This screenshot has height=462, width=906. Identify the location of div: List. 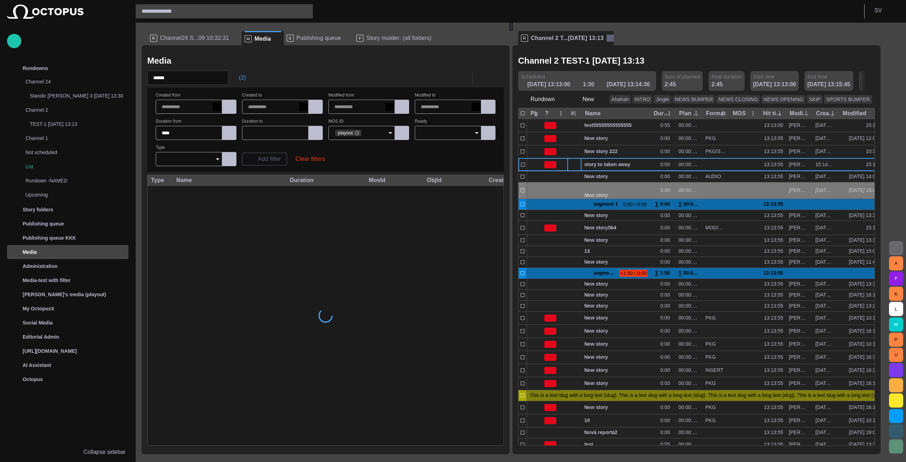
(70, 167).